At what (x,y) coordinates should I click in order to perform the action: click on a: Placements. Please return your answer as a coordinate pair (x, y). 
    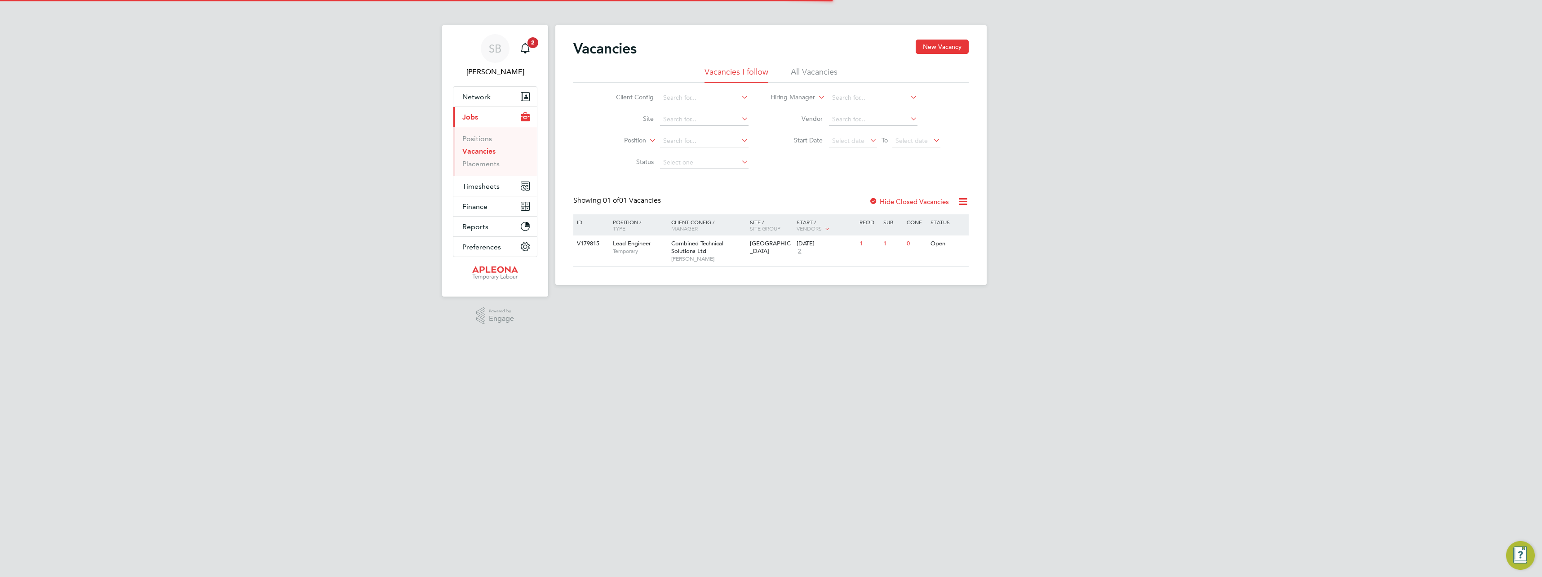
    Looking at the image, I should click on (481, 164).